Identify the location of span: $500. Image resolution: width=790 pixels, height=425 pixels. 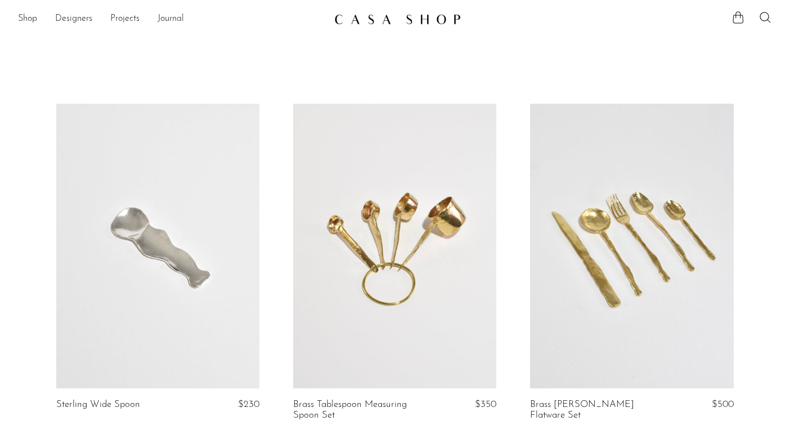
(723, 404).